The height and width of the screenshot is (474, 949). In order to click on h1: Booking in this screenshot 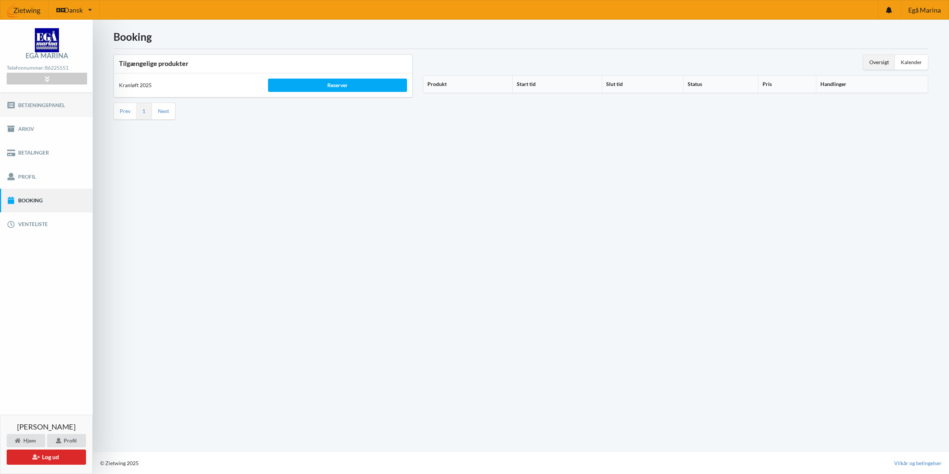, I will do `click(521, 37)`.